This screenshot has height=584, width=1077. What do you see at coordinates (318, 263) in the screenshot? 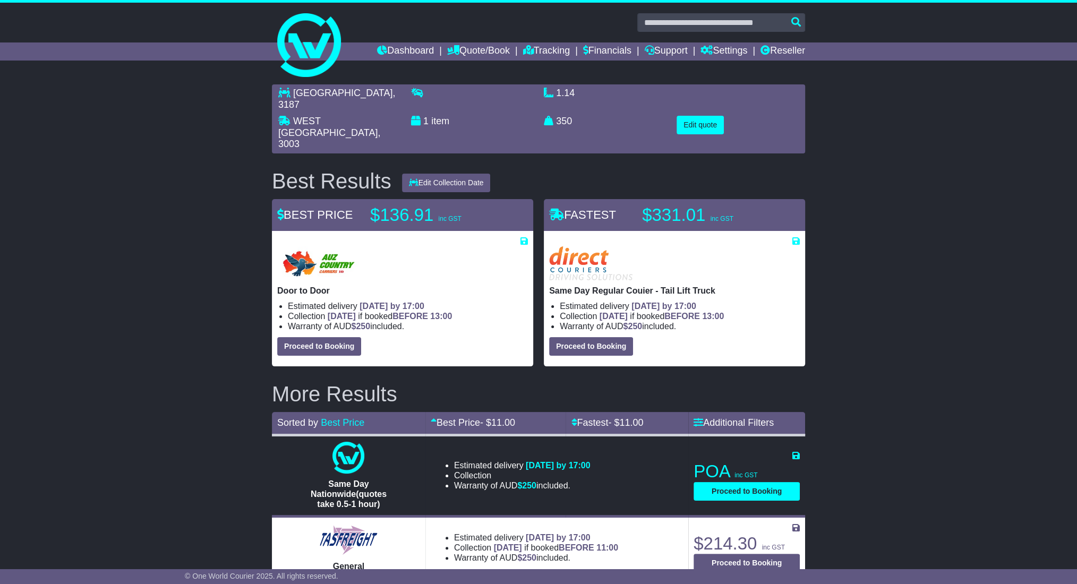
I see `img: Auz Country Carriers: Door to Door` at bounding box center [318, 263].